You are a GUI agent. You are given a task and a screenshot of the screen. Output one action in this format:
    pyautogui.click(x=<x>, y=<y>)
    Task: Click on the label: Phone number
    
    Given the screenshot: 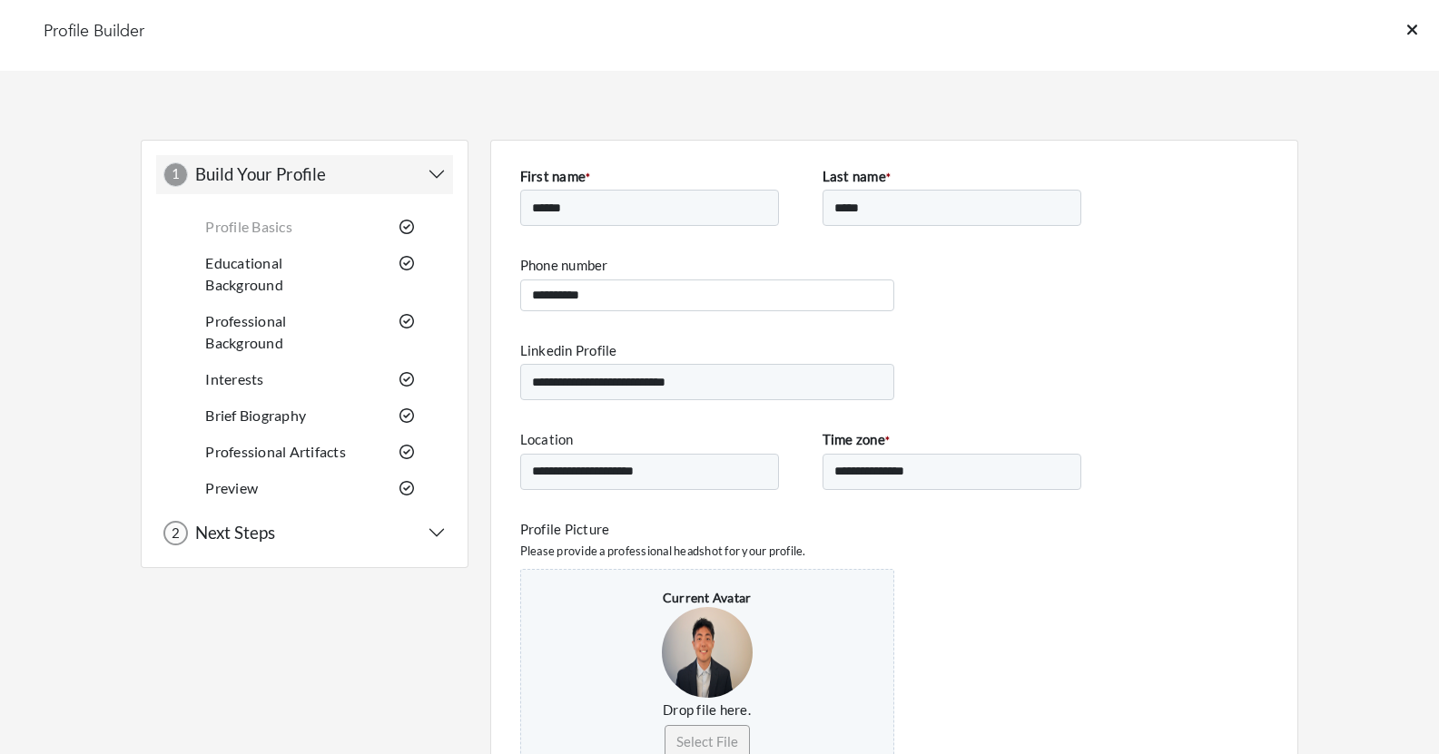 What is the action you would take?
    pyautogui.click(x=564, y=265)
    